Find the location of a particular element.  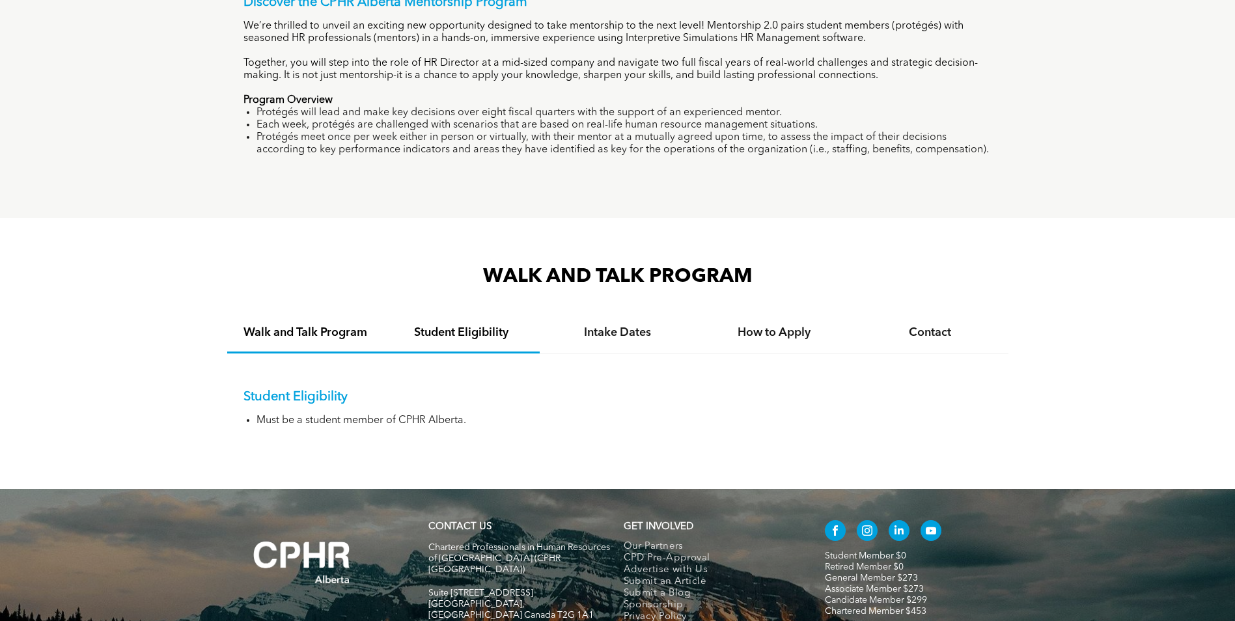

p: Student Eligibility is located at coordinates (618, 397).